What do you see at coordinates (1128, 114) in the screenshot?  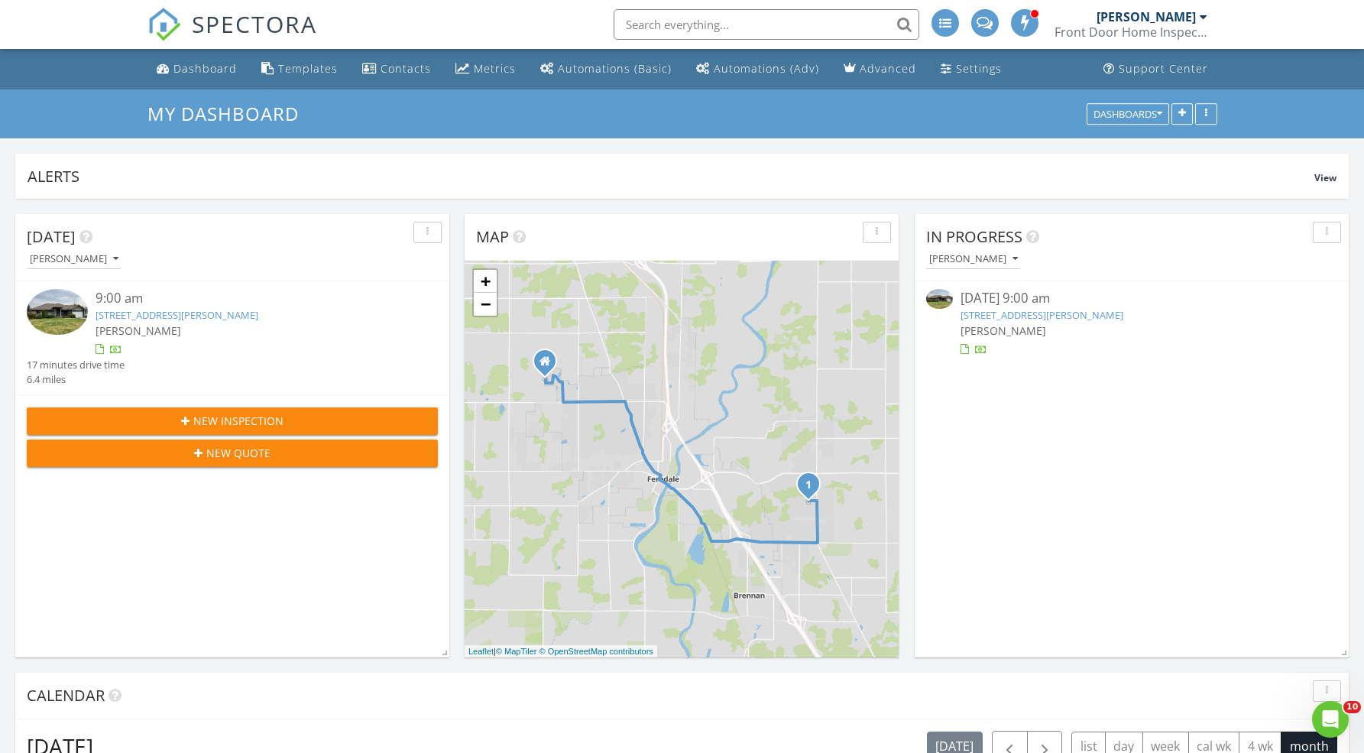 I see `button: Dashboards` at bounding box center [1128, 114].